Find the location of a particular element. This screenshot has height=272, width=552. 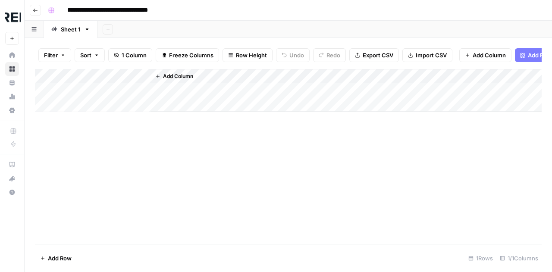

img: Threepipe Reply Logo is located at coordinates (13, 18).